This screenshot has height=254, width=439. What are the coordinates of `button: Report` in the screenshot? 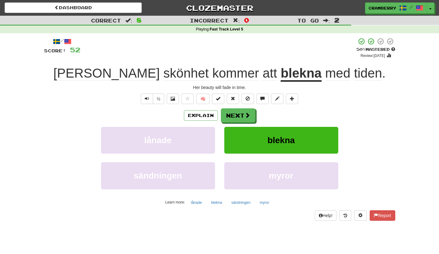 It's located at (383, 216).